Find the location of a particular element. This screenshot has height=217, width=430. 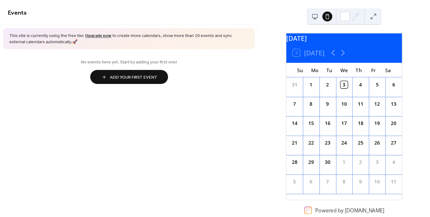

div: 26 is located at coordinates (377, 143).